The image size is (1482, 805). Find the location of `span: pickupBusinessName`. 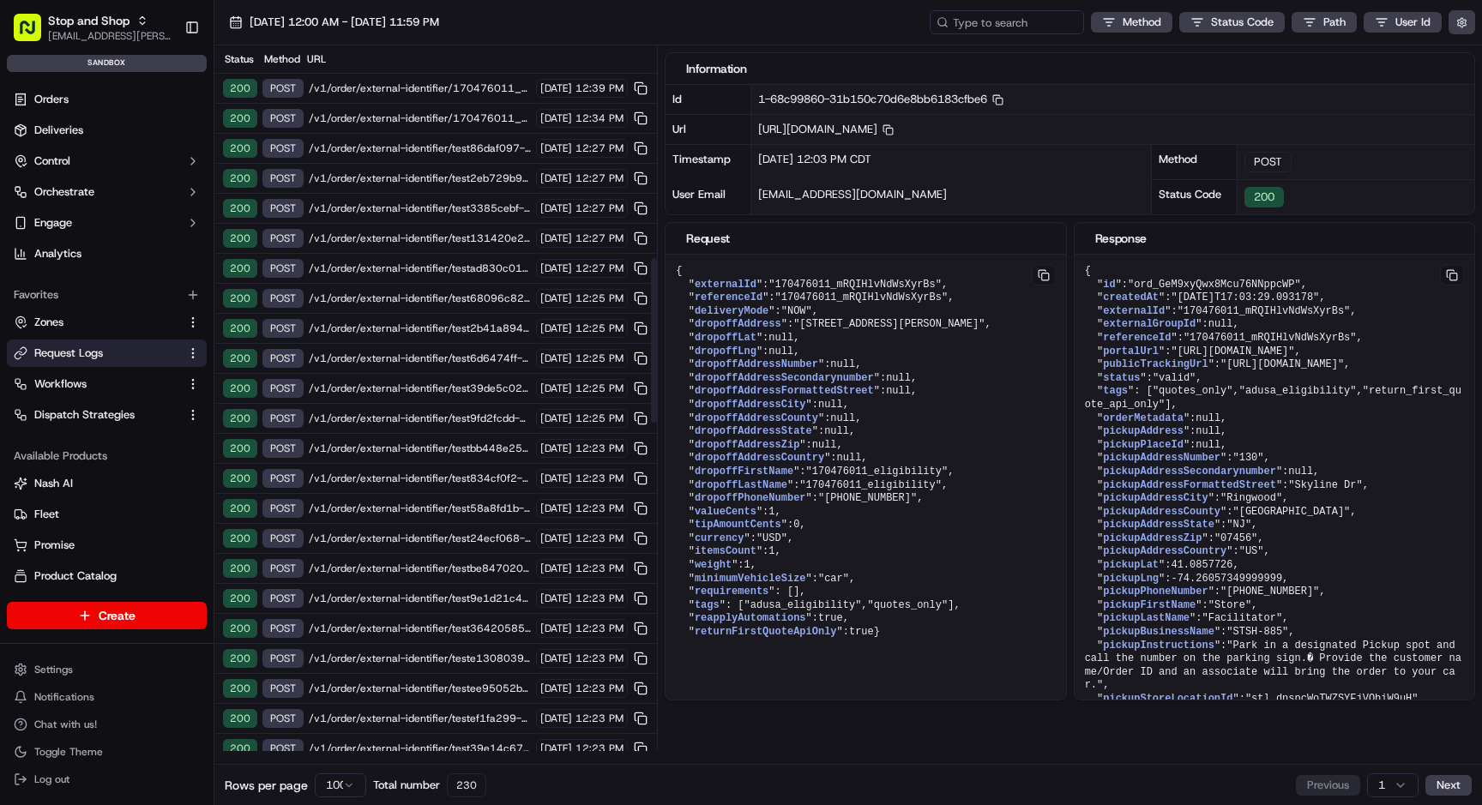

span: pickupBusinessName is located at coordinates (1159, 632).